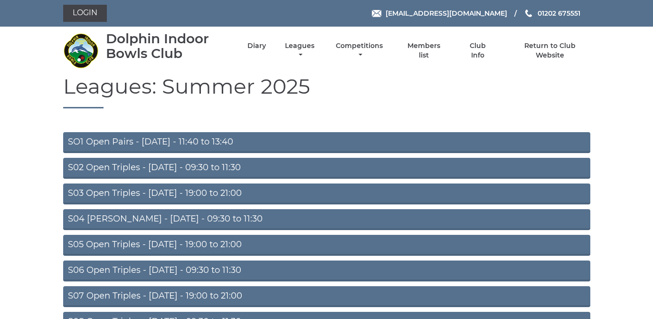 Image resolution: width=653 pixels, height=319 pixels. Describe the element at coordinates (256, 46) in the screenshot. I see `a: Diary` at that location.